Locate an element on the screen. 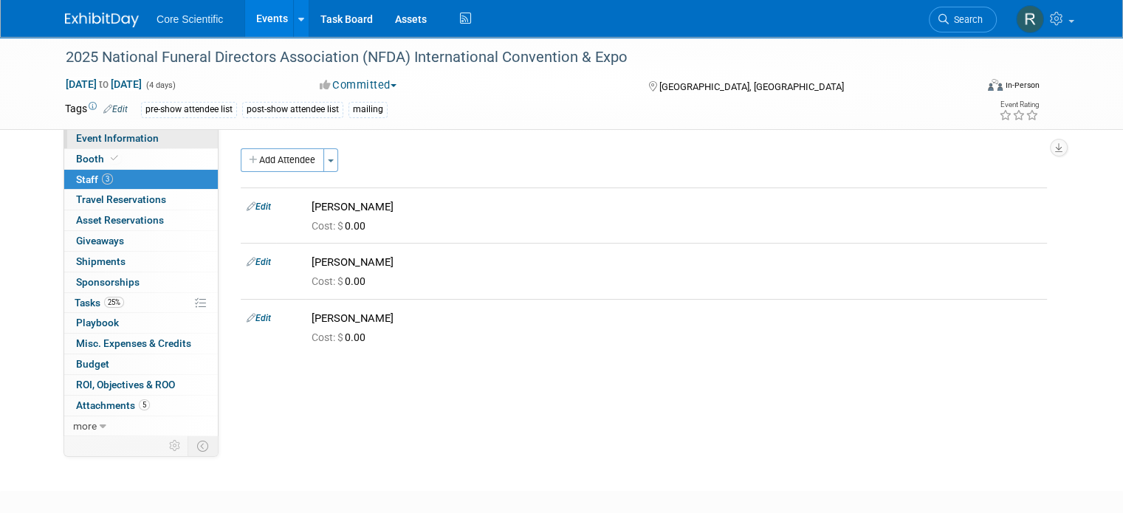 The height and width of the screenshot is (513, 1123). a: Shipments is located at coordinates (141, 261).